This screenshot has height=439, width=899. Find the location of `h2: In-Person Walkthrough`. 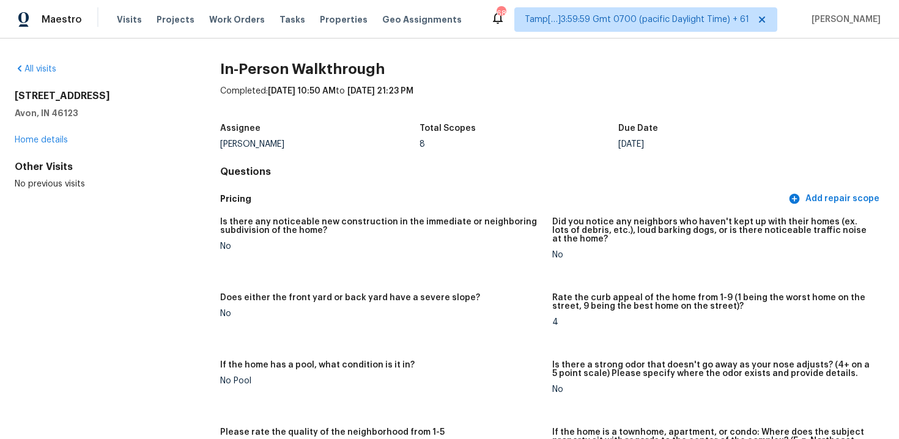

h2: In-Person Walkthrough is located at coordinates (552, 69).